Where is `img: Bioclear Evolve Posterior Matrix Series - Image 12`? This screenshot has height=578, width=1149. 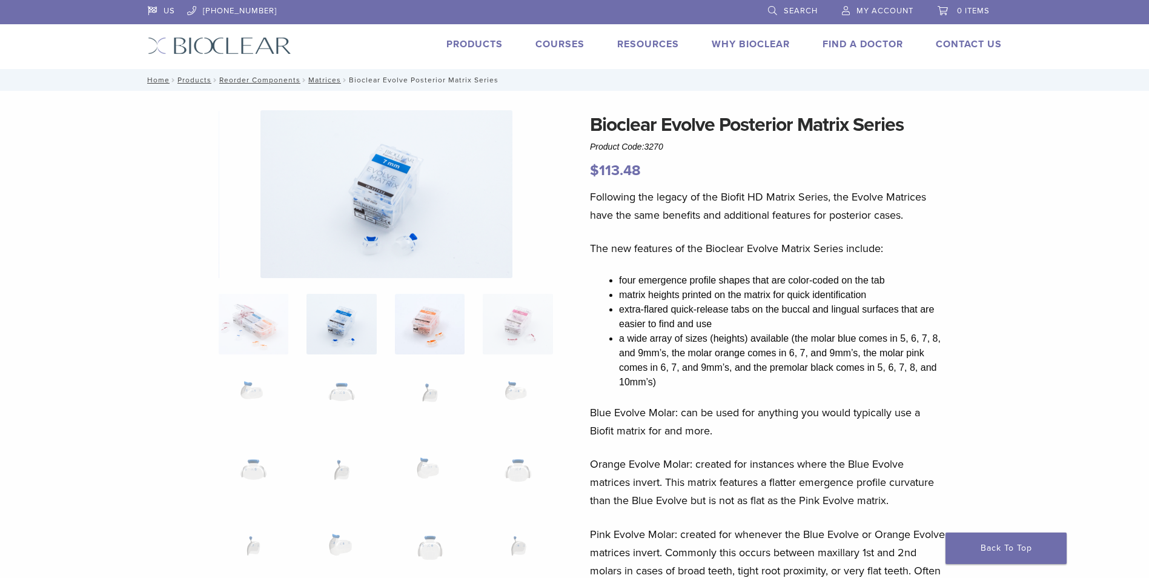
img: Bioclear Evolve Posterior Matrix Series - Image 12 is located at coordinates (517, 477).